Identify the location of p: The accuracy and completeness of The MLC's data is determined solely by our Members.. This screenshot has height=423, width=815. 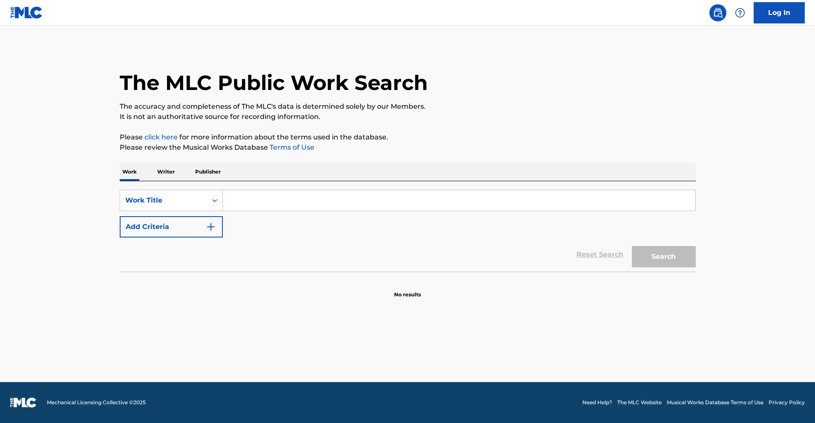
(408, 107).